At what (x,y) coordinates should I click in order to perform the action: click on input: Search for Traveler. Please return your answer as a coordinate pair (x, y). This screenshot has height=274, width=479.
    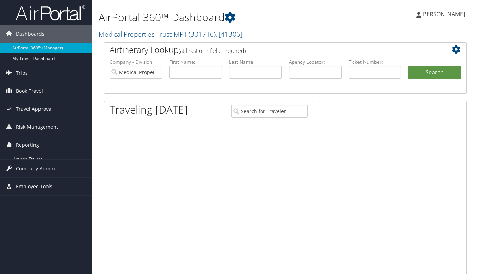
    Looking at the image, I should click on (270, 111).